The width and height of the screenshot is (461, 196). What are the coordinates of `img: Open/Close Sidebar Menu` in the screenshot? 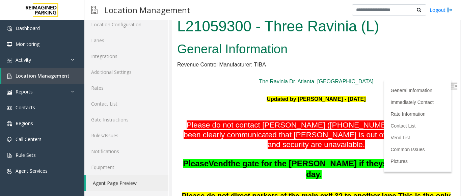 It's located at (282, 71).